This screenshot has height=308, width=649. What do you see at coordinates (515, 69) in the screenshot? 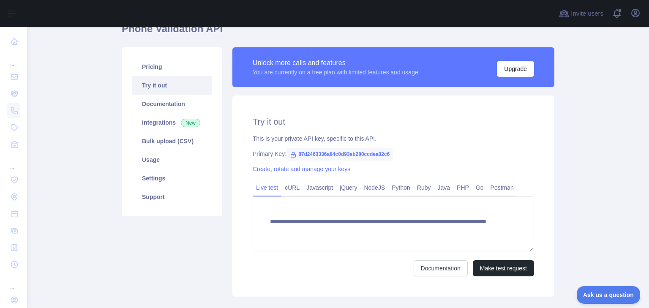
I see `button: Upgrade` at bounding box center [515, 69].